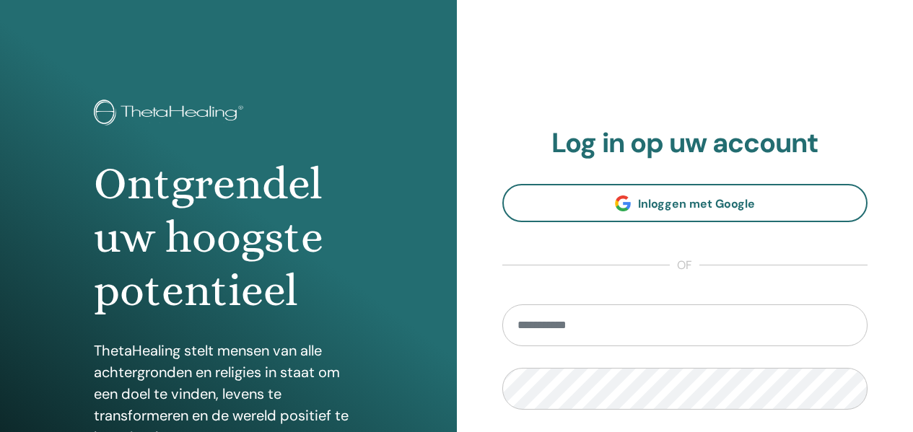  I want to click on h2: Log in op uw account, so click(685, 144).